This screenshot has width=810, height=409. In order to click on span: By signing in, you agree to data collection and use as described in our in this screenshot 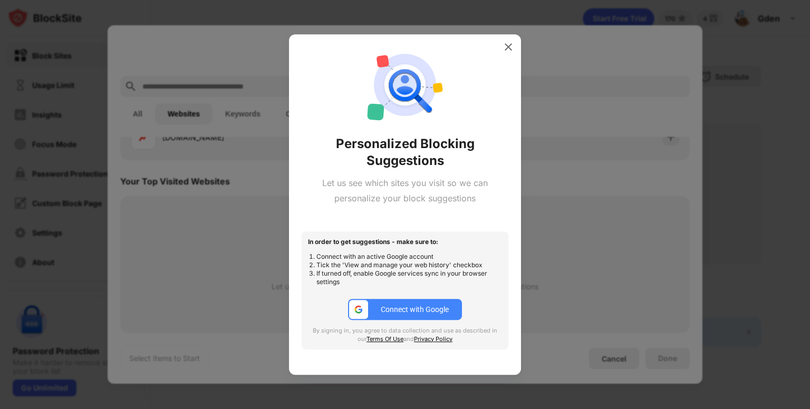, I will do `click(405, 335)`.